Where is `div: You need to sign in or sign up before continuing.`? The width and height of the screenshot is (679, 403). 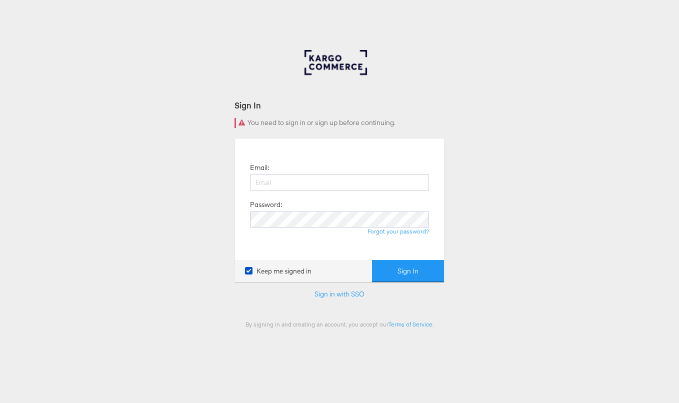 div: You need to sign in or sign up before continuing. is located at coordinates (340, 123).